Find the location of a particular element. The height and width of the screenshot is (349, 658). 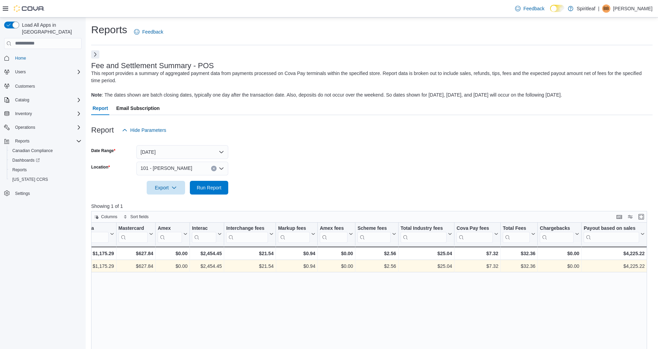

span: Hide Parameters is located at coordinates (148, 130).